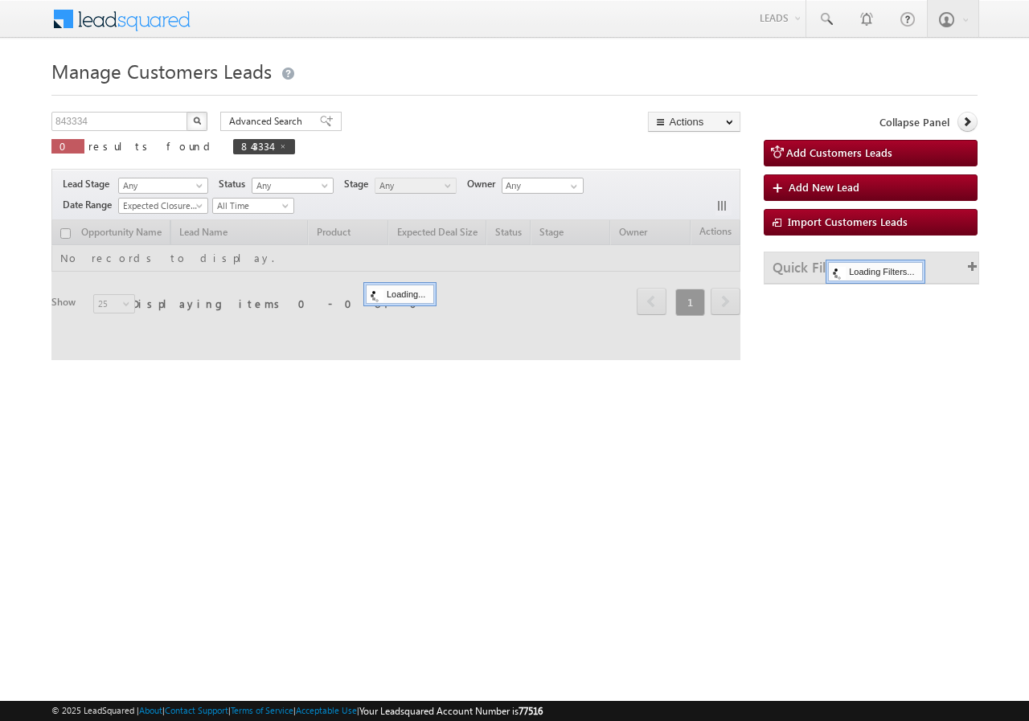  I want to click on span: Advanced Search, so click(268, 121).